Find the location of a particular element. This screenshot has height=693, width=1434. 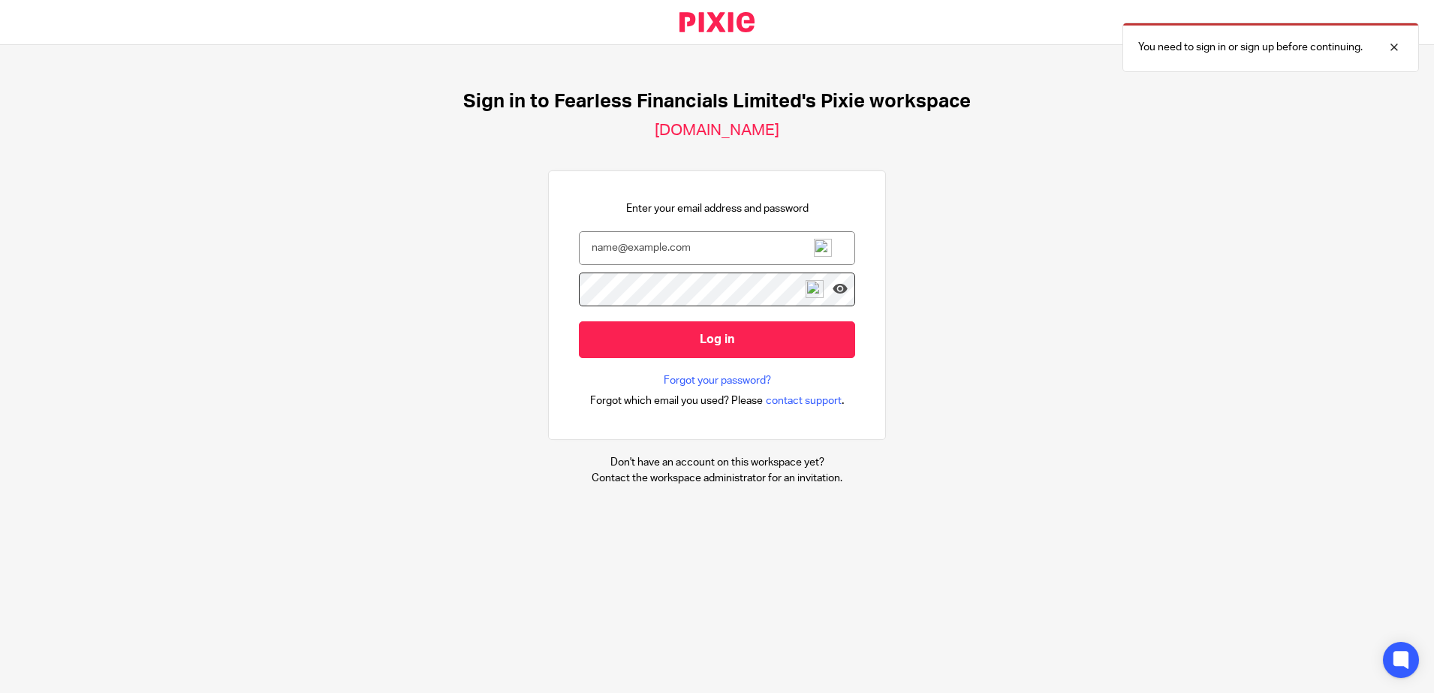

p: Contact the workspace administrator for an invitation. is located at coordinates (717, 478).